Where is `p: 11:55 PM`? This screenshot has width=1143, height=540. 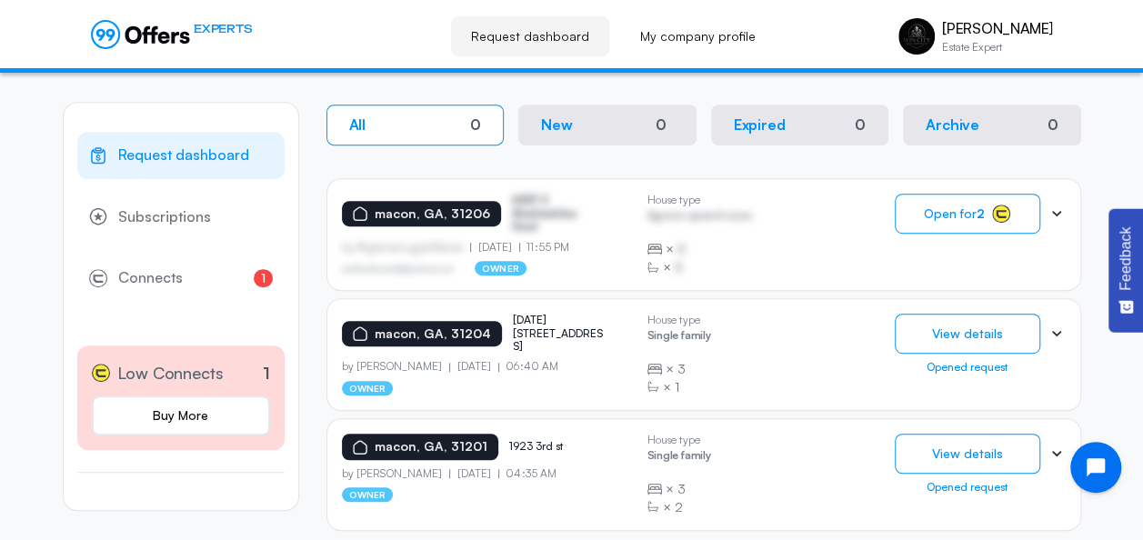
p: 11:55 PM is located at coordinates (544, 247).